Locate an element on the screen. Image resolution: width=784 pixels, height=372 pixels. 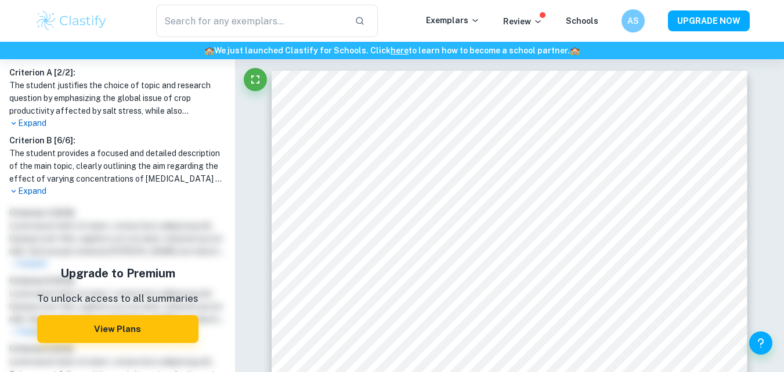
h6: We just launched Clastify for Schools. Click to learn how to become a school partner. is located at coordinates (392, 51).